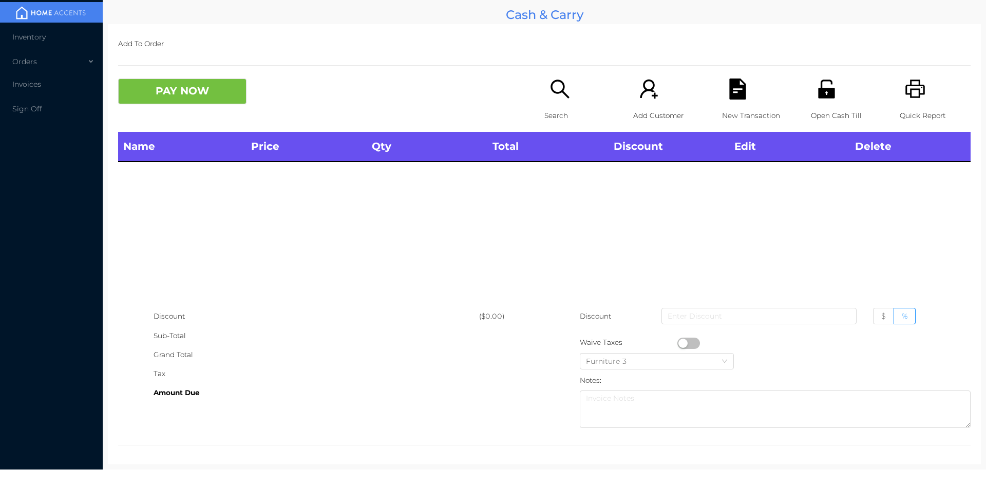 This screenshot has width=986, height=489. Describe the element at coordinates (51, 13) in the screenshot. I see `img: mainBanner` at that location.